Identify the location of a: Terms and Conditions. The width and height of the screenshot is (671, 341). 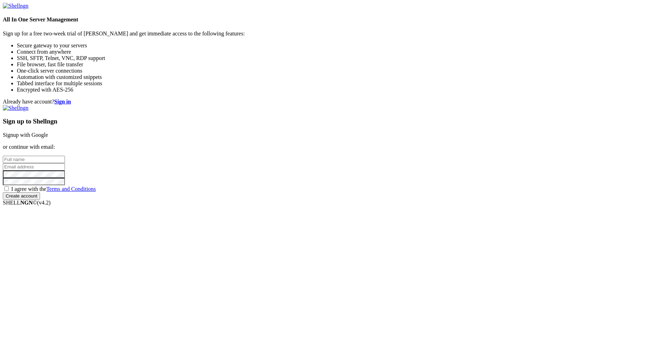
(71, 189).